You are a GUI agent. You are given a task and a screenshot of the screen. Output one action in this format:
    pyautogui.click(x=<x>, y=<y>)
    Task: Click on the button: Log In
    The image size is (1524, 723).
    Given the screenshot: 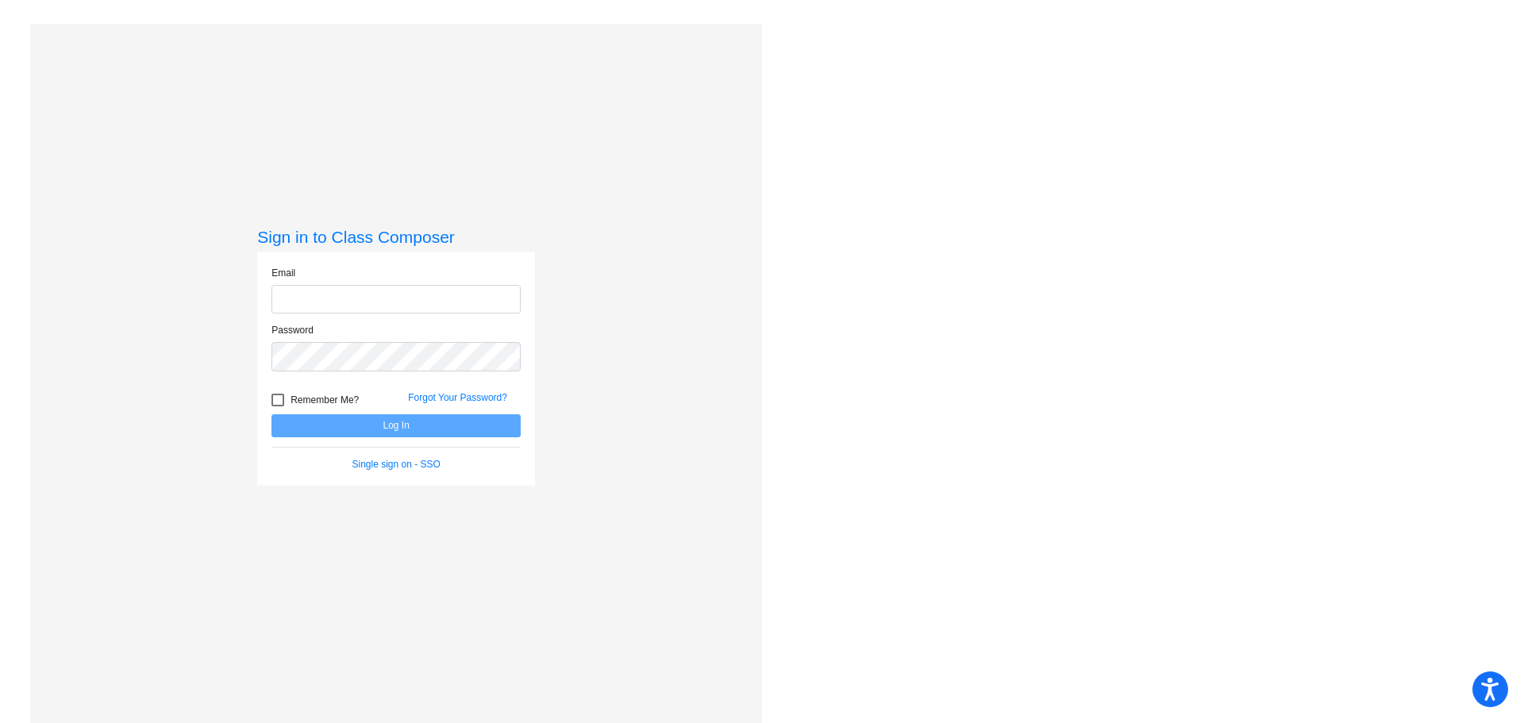 What is the action you would take?
    pyautogui.click(x=396, y=425)
    